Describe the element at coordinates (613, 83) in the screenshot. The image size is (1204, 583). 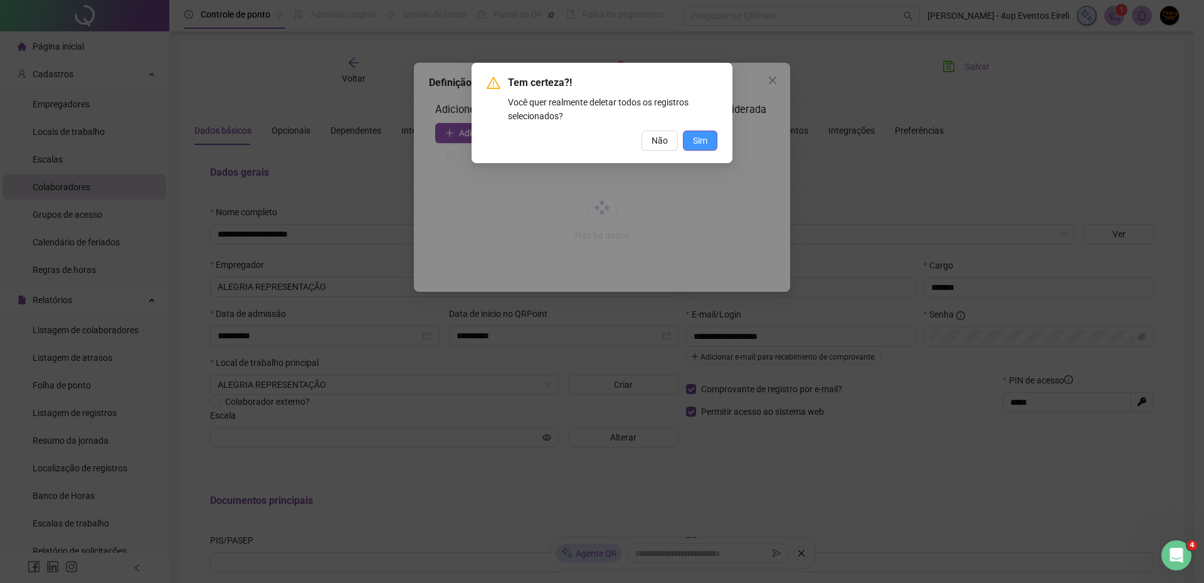
I see `span: Tem certeza?!` at that location.